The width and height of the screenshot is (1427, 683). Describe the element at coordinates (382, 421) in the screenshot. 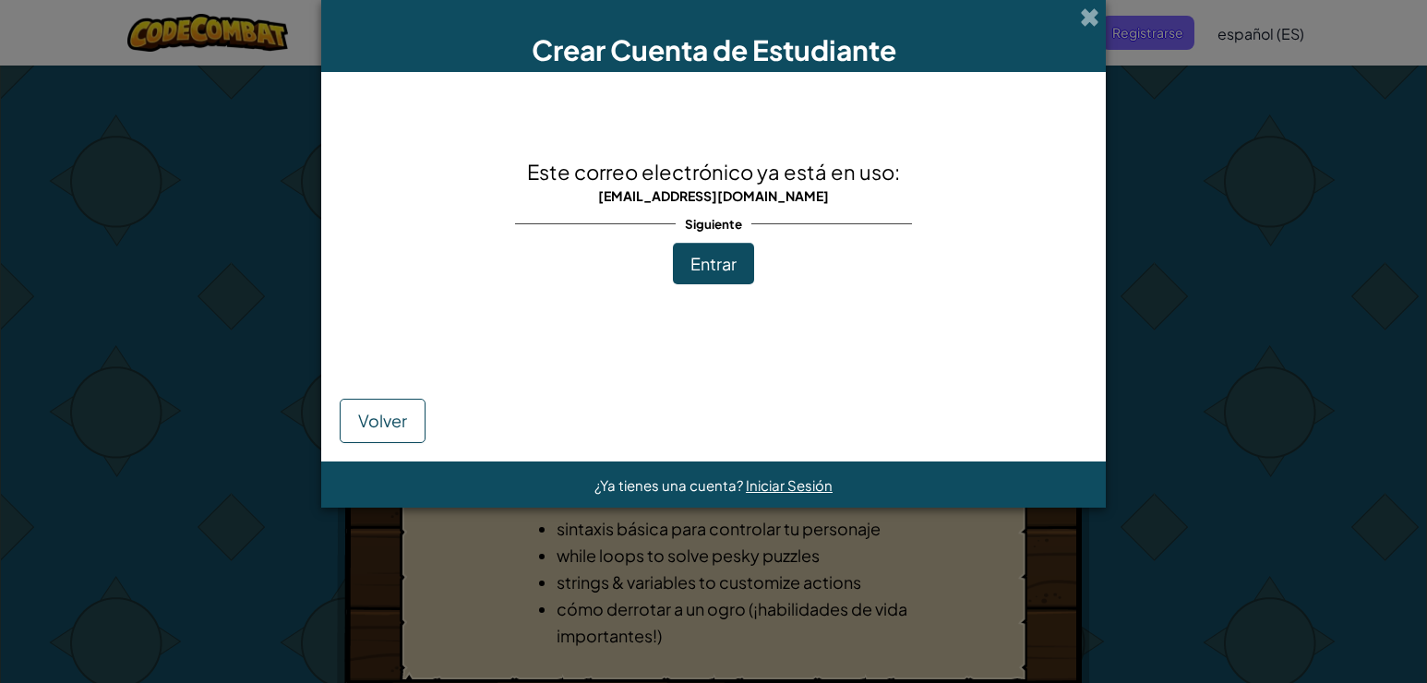

I see `button: Volver` at that location.